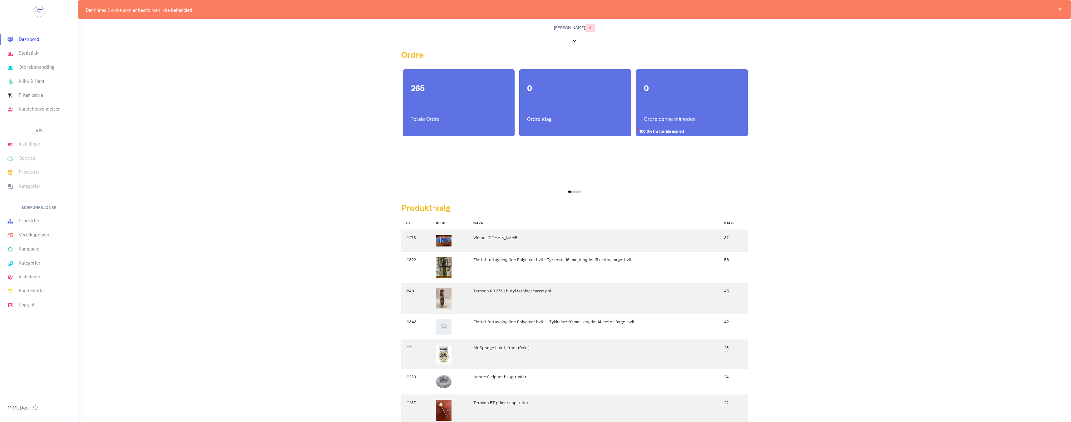 The image size is (1071, 422). I want to click on td: #275, so click(416, 240).